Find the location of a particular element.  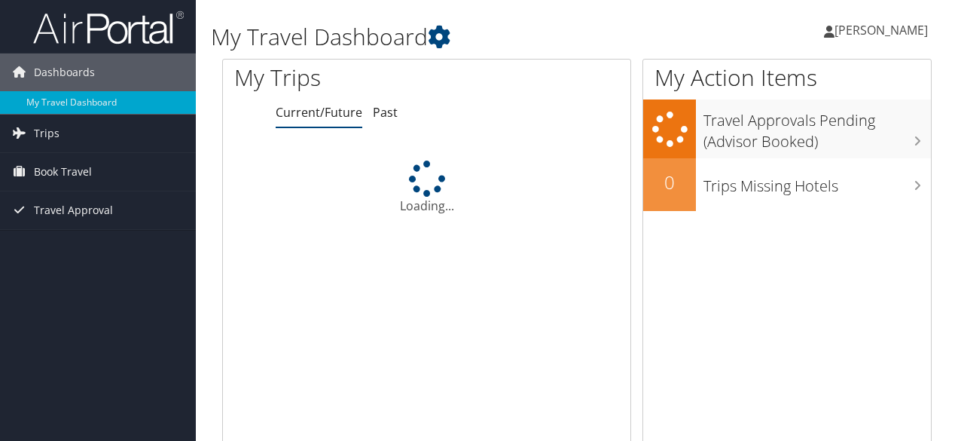

span: Travel Approval is located at coordinates (73, 210).